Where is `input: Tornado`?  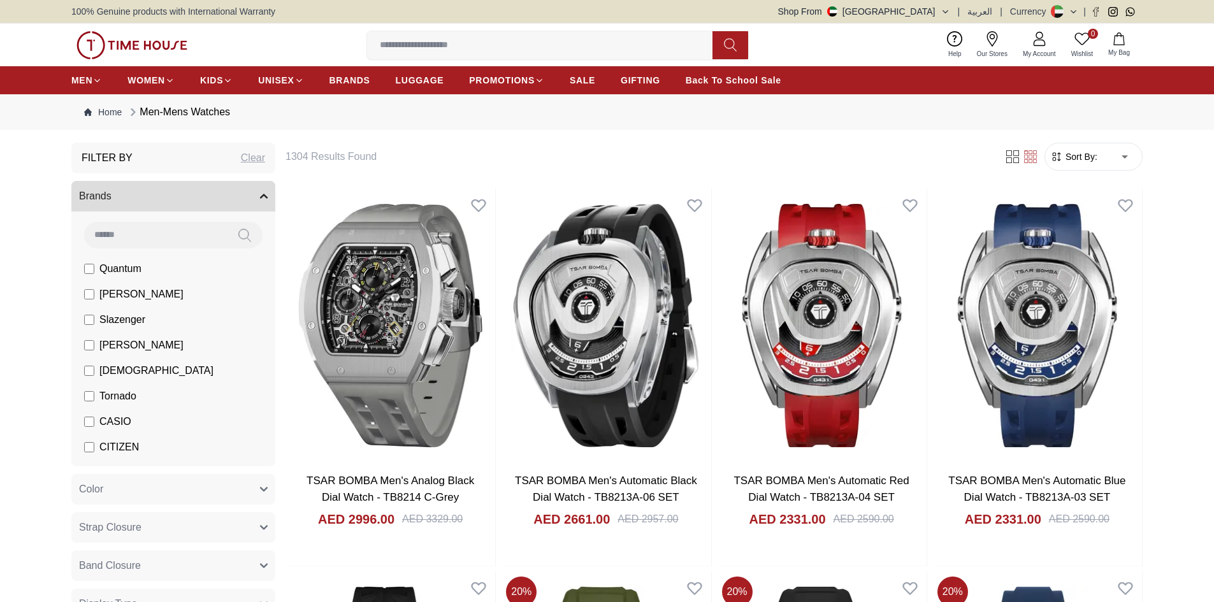
input: Tornado is located at coordinates (89, 396).